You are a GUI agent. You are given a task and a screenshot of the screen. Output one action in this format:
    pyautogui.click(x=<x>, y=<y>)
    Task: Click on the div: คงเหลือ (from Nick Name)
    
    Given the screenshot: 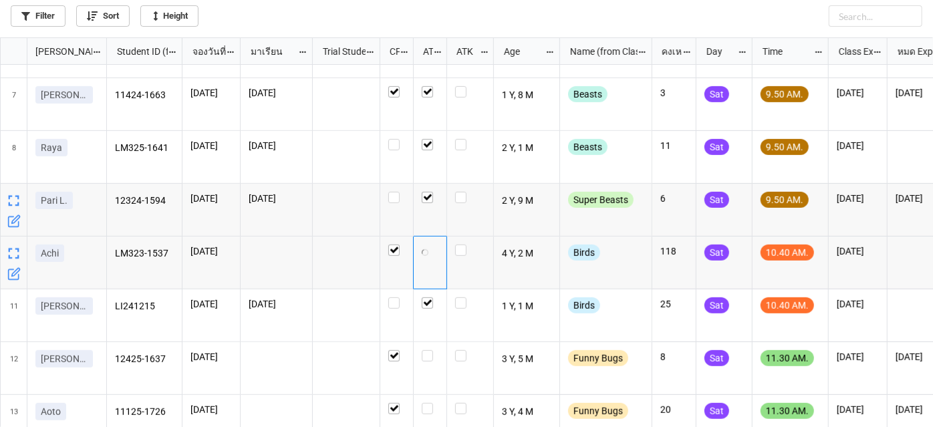 What is the action you would take?
    pyautogui.click(x=668, y=51)
    